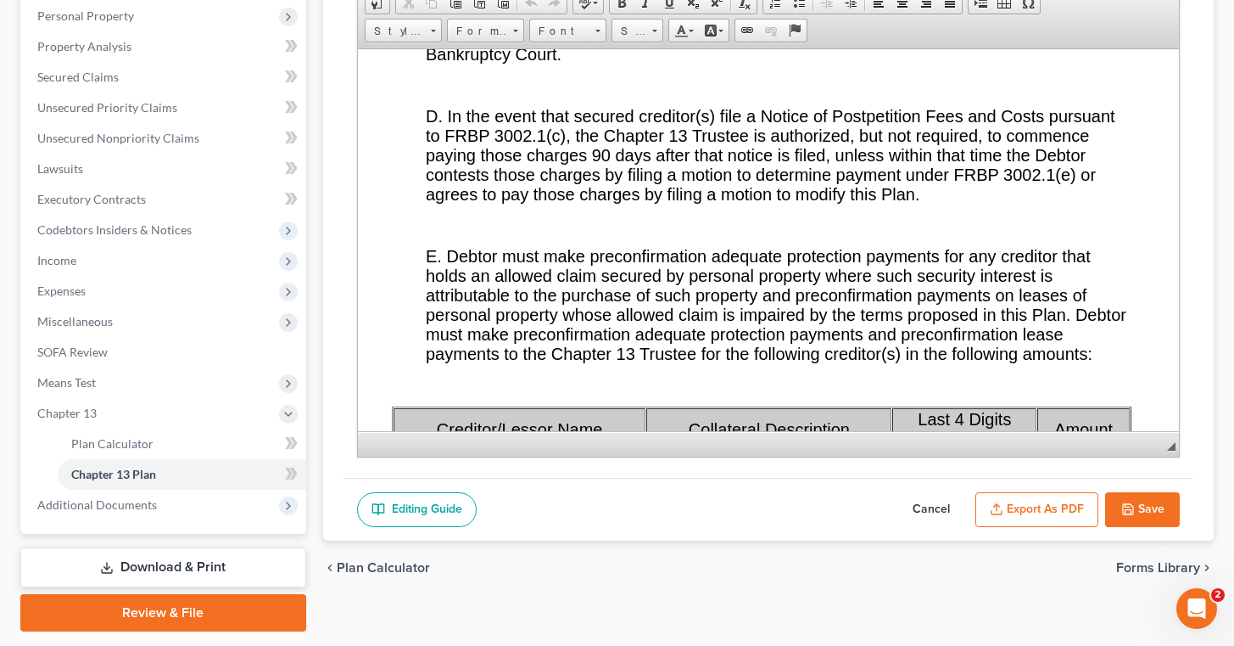 Image resolution: width=1234 pixels, height=646 pixels. What do you see at coordinates (115, 522) in the screenshot?
I see `button: Start recording` at bounding box center [115, 522].